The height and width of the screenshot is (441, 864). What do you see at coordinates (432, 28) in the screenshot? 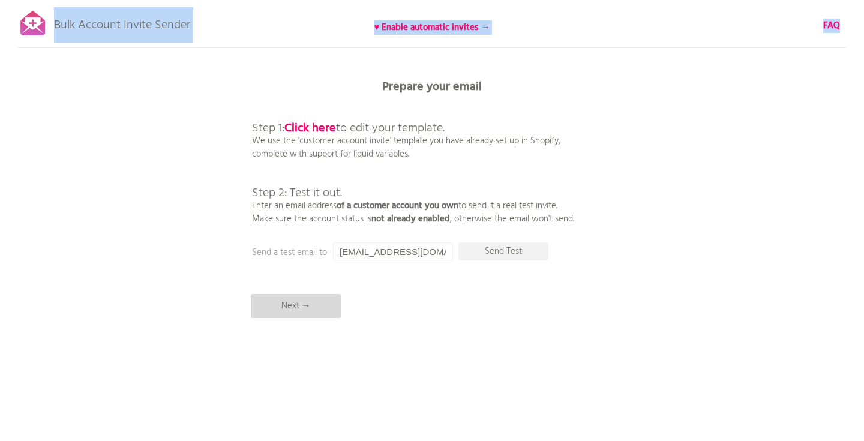
I see `b: ♥ Enable automatic invites →` at bounding box center [432, 28].